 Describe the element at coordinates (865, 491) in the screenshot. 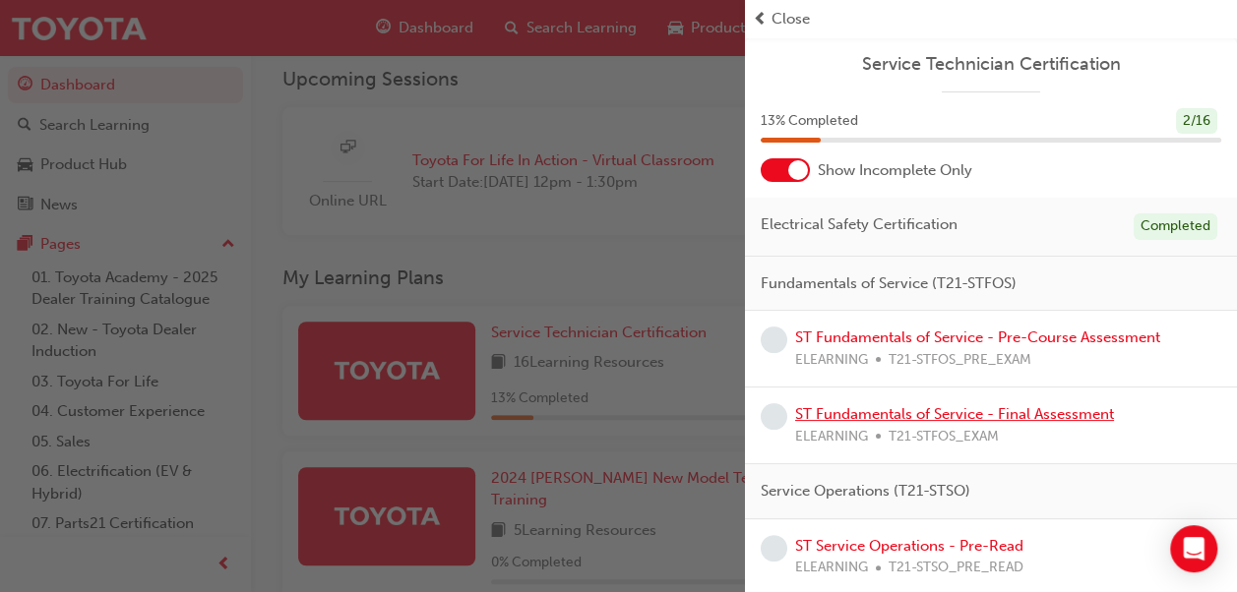

I see `span: Service Operations (T21-STSO)` at that location.